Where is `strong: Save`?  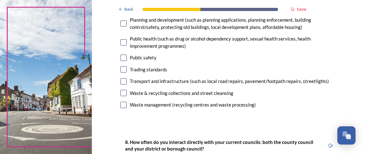 strong: Save is located at coordinates (302, 9).